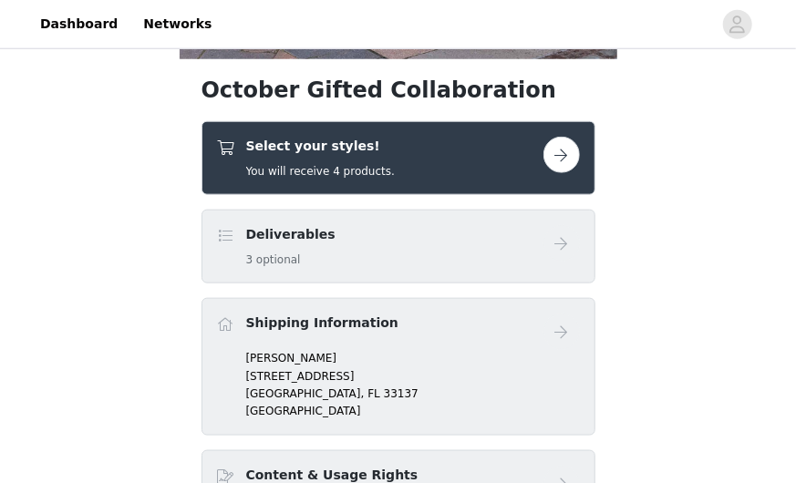 This screenshot has width=796, height=483. What do you see at coordinates (398, 90) in the screenshot?
I see `h1: October Gifted Collaboration` at bounding box center [398, 90].